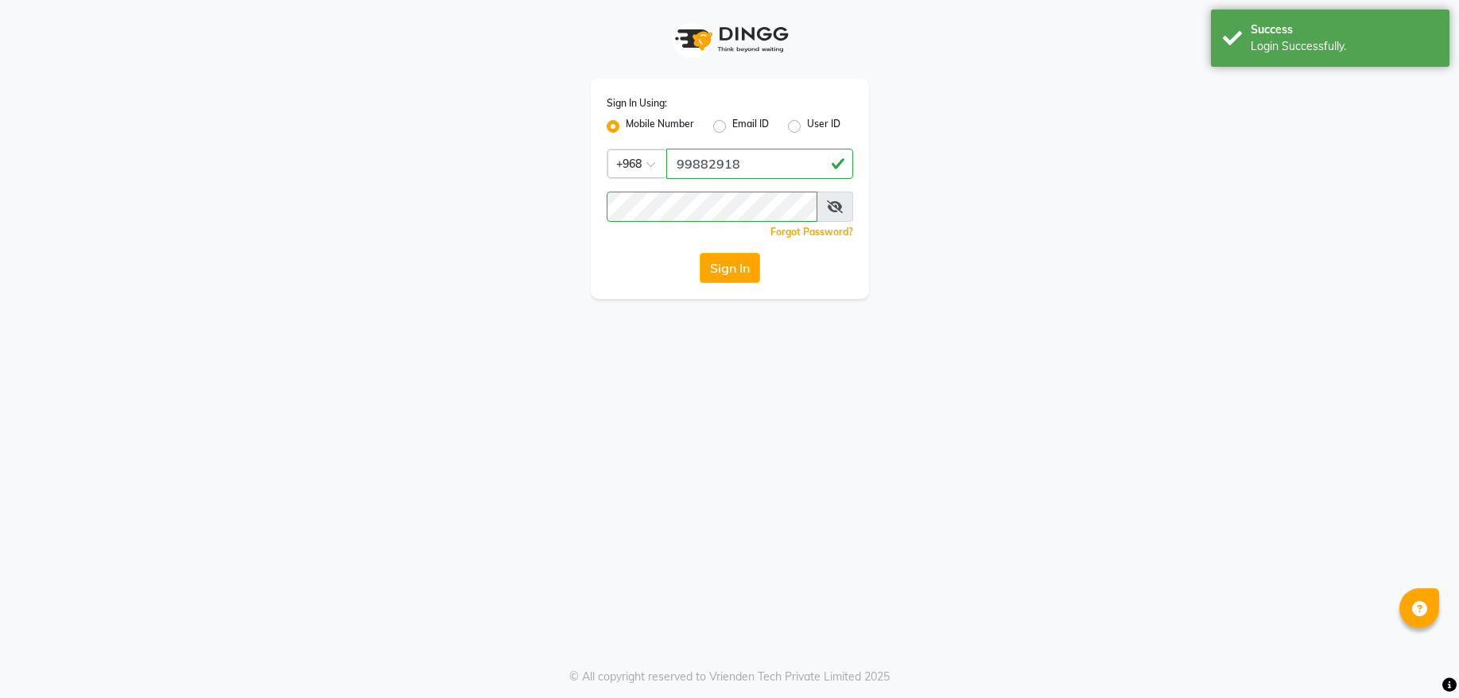 The height and width of the screenshot is (698, 1459). What do you see at coordinates (637, 103) in the screenshot?
I see `label: Sign In Using:` at bounding box center [637, 103].